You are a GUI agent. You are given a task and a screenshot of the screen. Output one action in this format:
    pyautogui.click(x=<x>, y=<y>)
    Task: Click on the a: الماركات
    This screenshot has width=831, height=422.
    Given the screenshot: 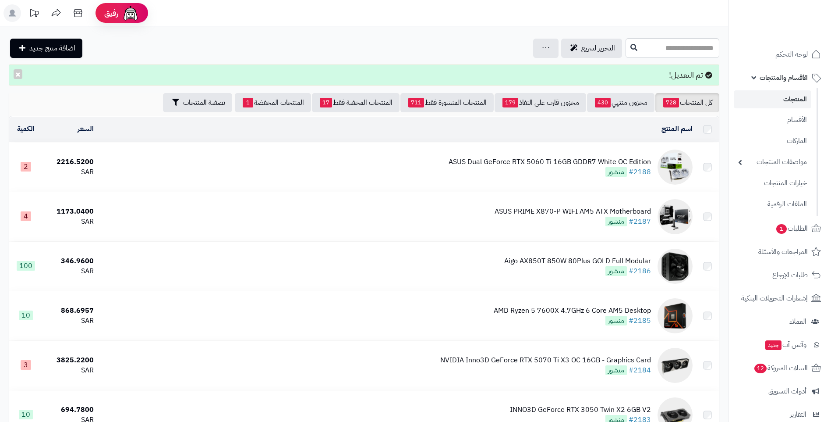 What is the action you would take?
    pyautogui.click(x=773, y=141)
    